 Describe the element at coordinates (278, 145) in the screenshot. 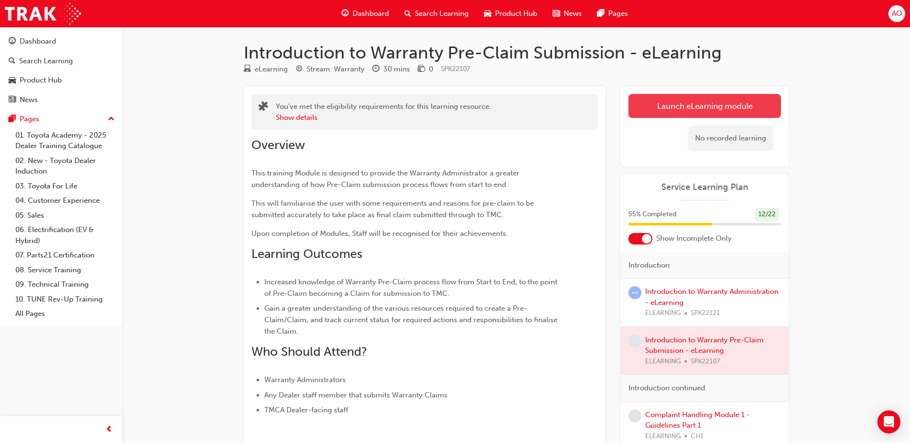

I see `span: Overview` at that location.